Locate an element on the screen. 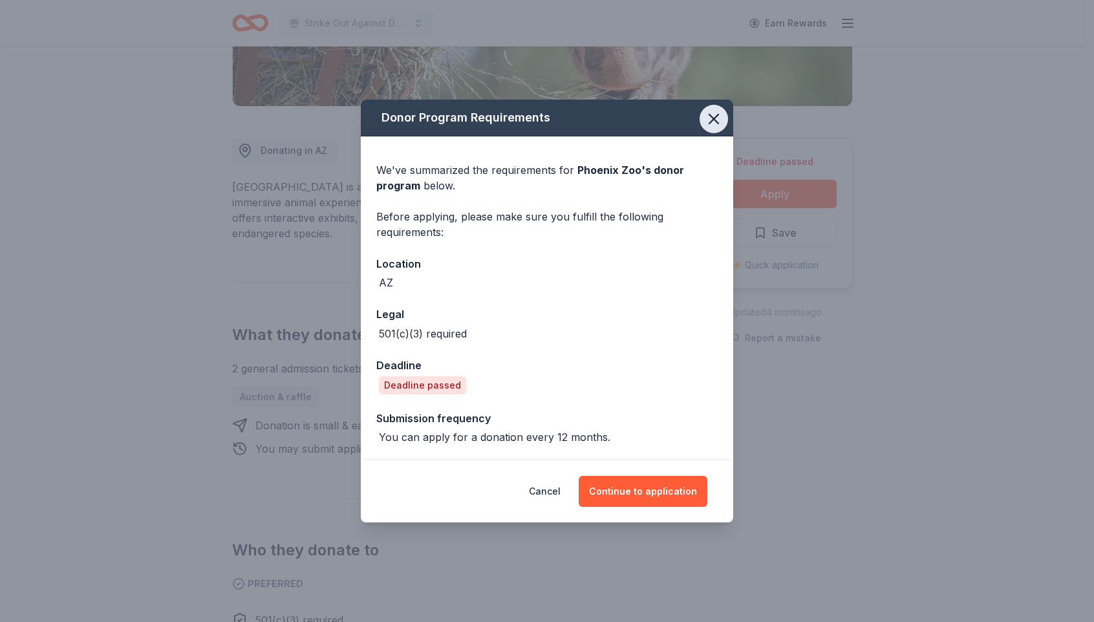 The image size is (1094, 622). div: Deadline is located at coordinates (547, 365).